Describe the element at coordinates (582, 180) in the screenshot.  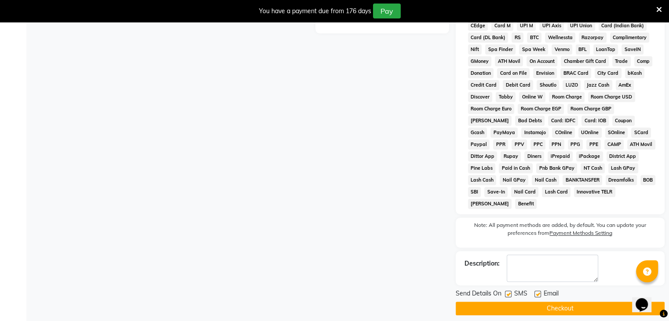
I see `span: BANKTANSFER` at that location.